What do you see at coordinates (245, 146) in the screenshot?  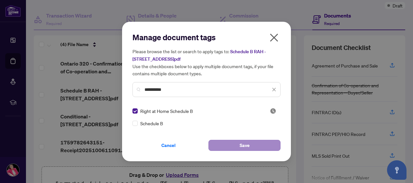 I see `span: Save` at bounding box center [245, 146].